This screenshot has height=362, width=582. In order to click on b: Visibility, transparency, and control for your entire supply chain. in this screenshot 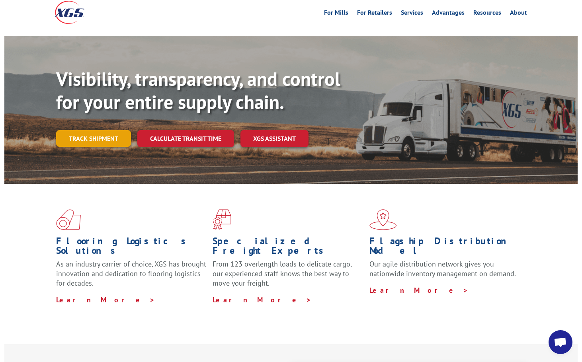, I will do `click(198, 90)`.